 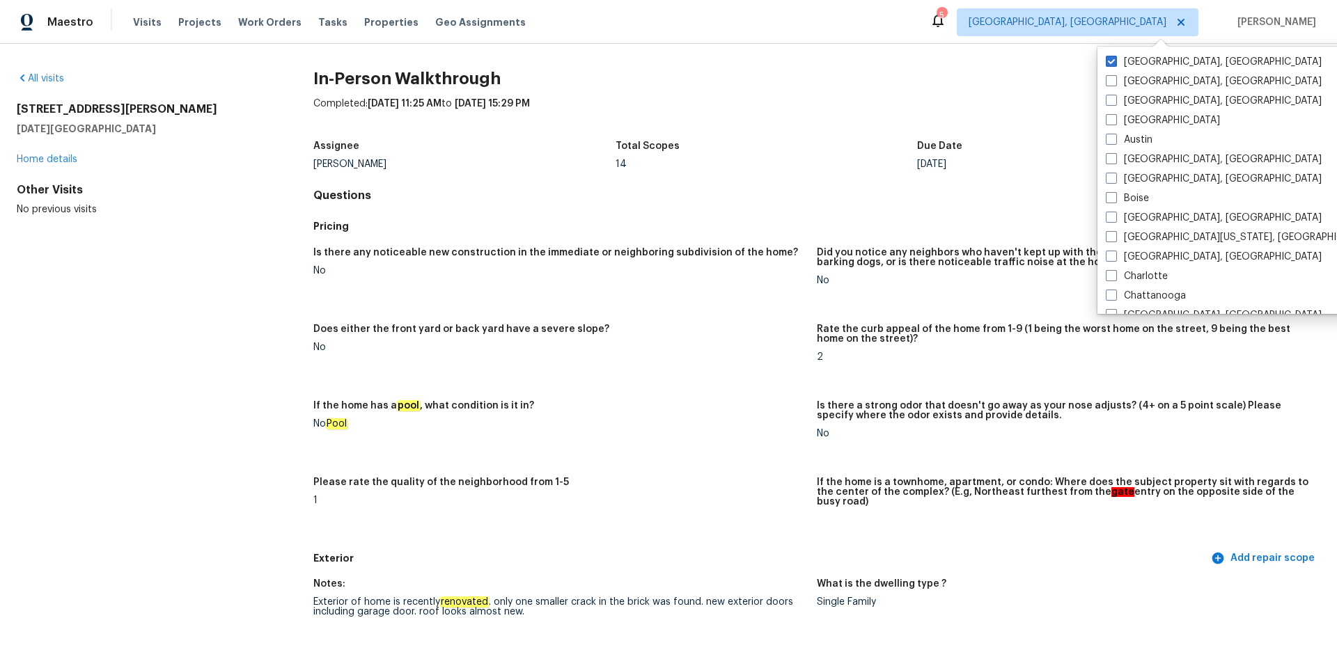 I want to click on div: Completed: to, so click(x=817, y=115).